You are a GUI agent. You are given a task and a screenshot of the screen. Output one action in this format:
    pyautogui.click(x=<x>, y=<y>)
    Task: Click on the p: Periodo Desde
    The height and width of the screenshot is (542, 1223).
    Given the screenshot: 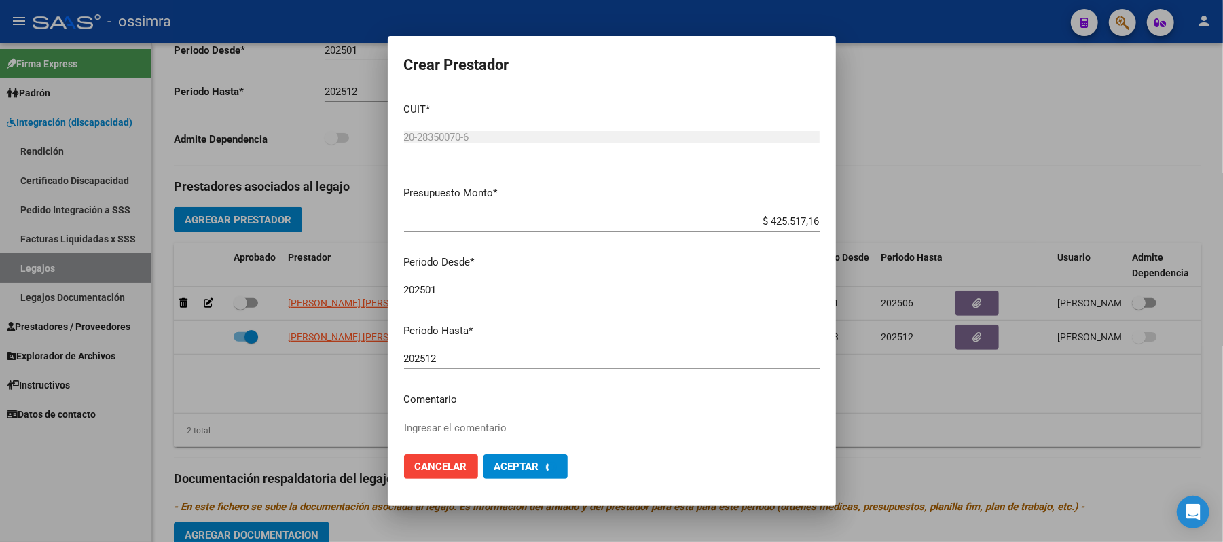 What is the action you would take?
    pyautogui.click(x=612, y=262)
    